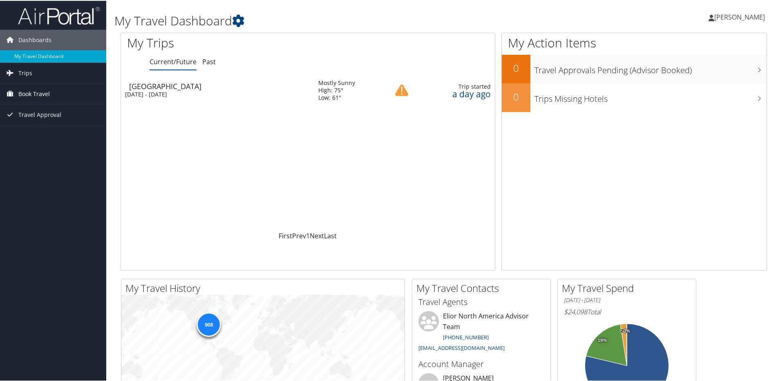  What do you see at coordinates (634, 68) in the screenshot?
I see `a: 0Travel Approvals Pending (Advisor Booked)` at bounding box center [634, 68].